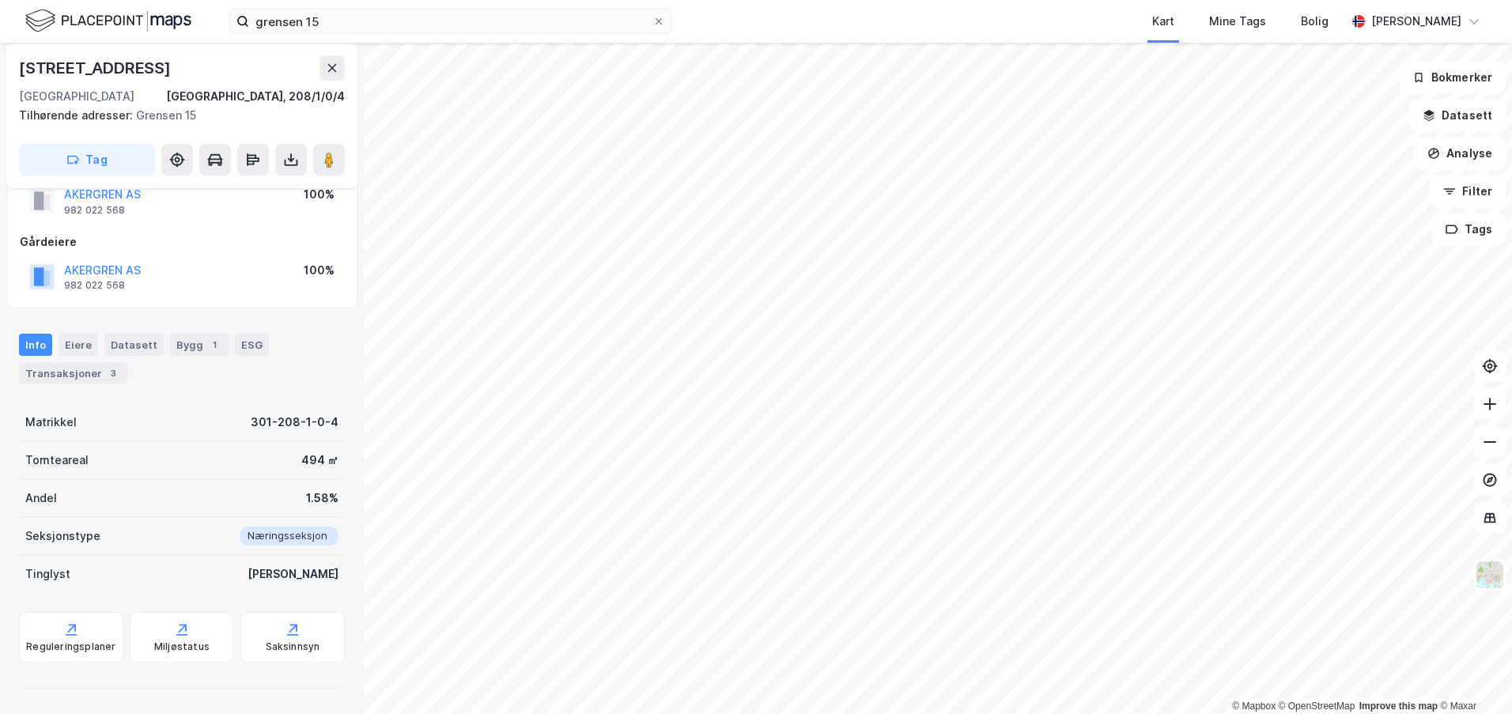 The height and width of the screenshot is (714, 1512). What do you see at coordinates (1163, 21) in the screenshot?
I see `div: Kart` at bounding box center [1163, 21].